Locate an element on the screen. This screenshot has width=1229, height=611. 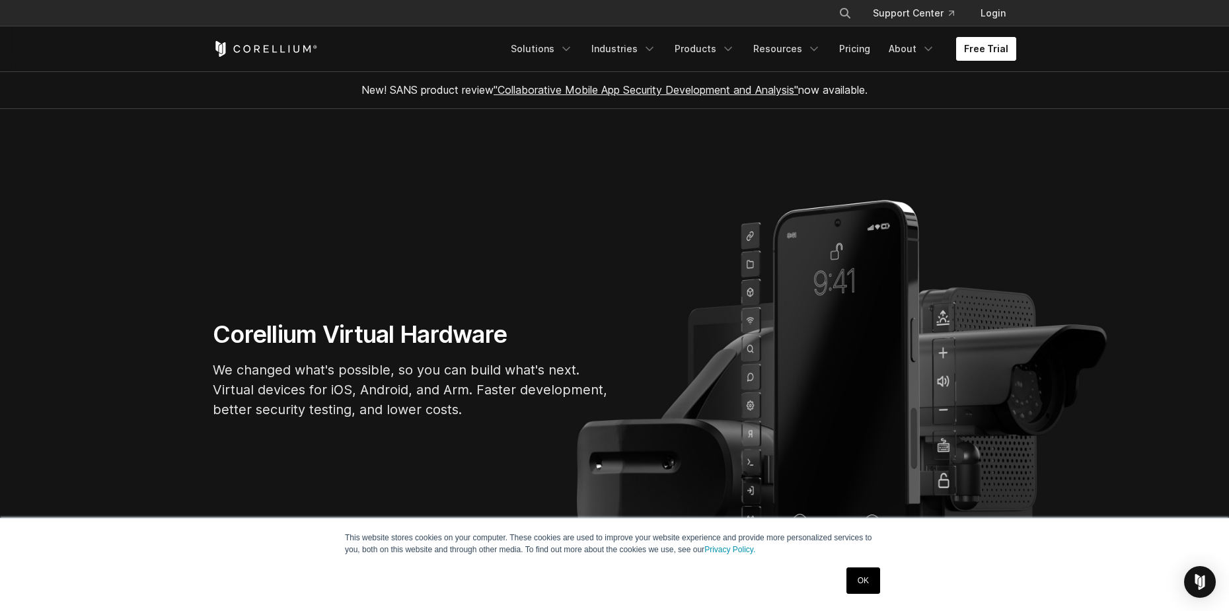
a: About is located at coordinates (912, 49).